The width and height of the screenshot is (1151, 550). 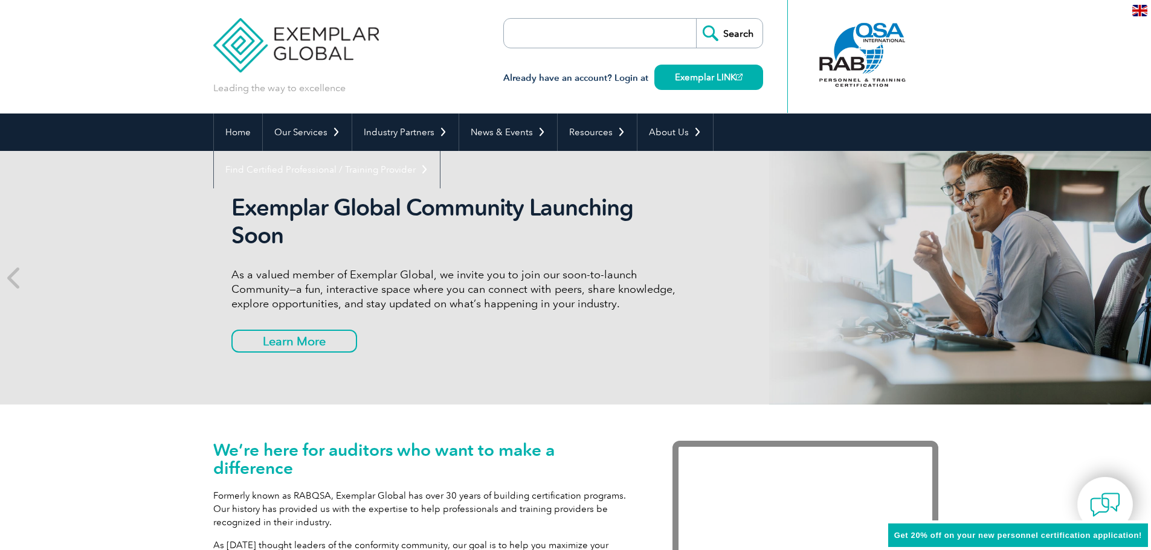 What do you see at coordinates (458, 289) in the screenshot?
I see `p: As a valued member of Exemplar Global, we invite you to join our soon-to-launch Community—a fun, ...` at bounding box center [458, 289].